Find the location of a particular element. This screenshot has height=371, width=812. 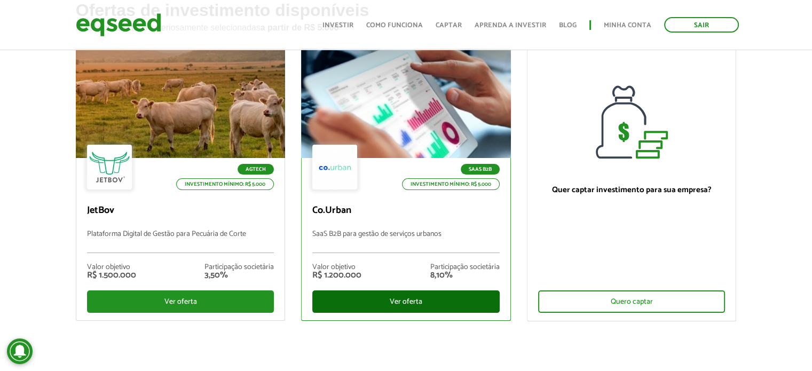

a: Captar is located at coordinates (448, 25).